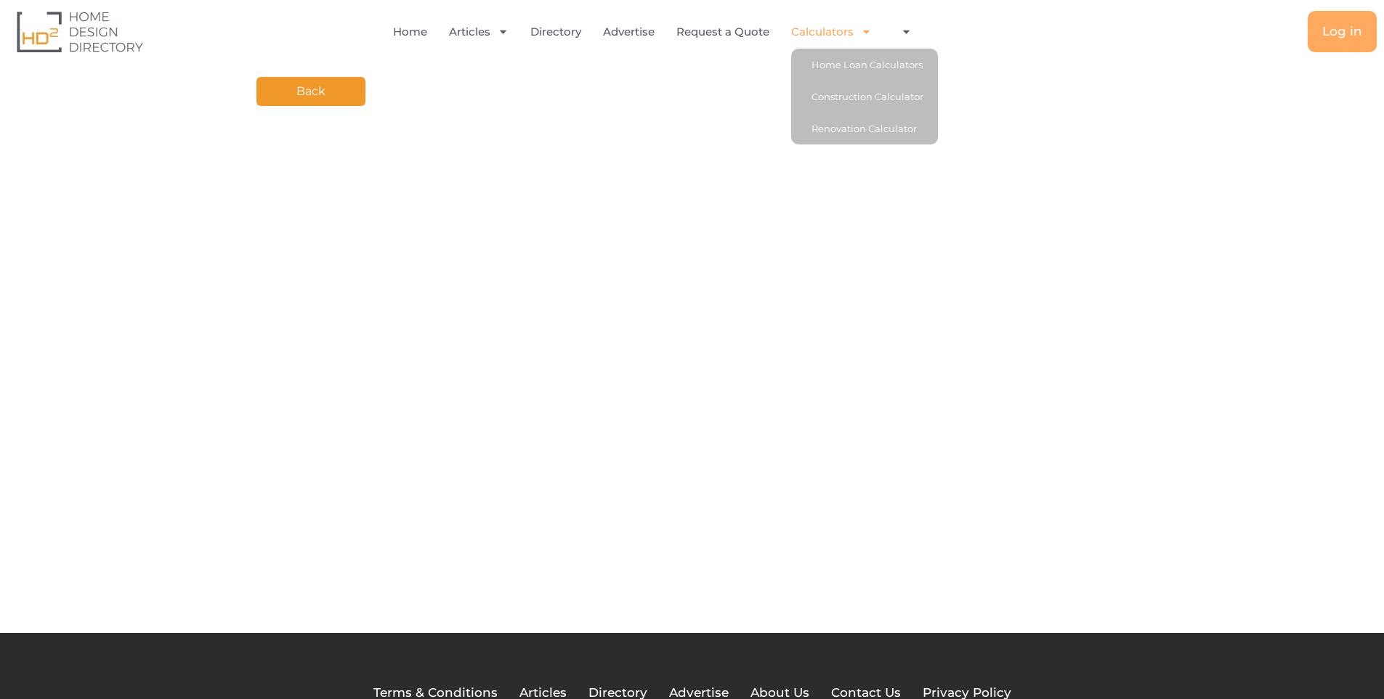 The image size is (1384, 699). I want to click on a: Articles, so click(479, 32).